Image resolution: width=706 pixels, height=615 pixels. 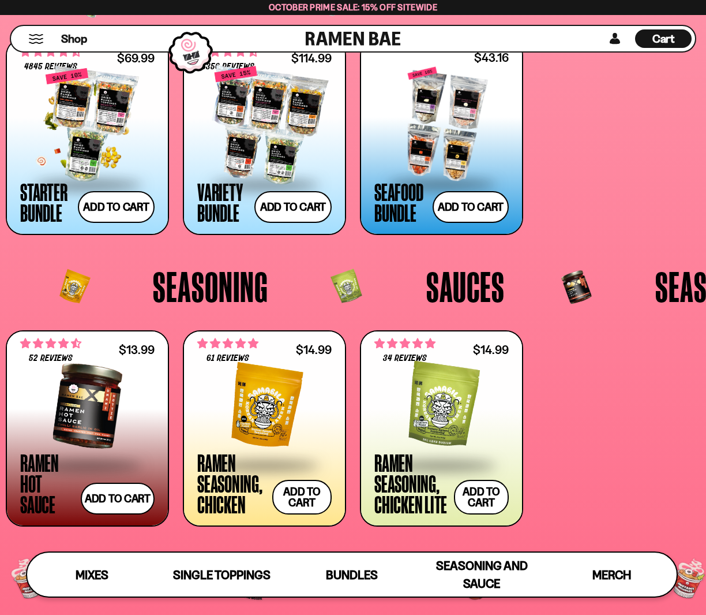 What do you see at coordinates (482, 574) in the screenshot?
I see `span: Seasoning and Sauce` at bounding box center [482, 574].